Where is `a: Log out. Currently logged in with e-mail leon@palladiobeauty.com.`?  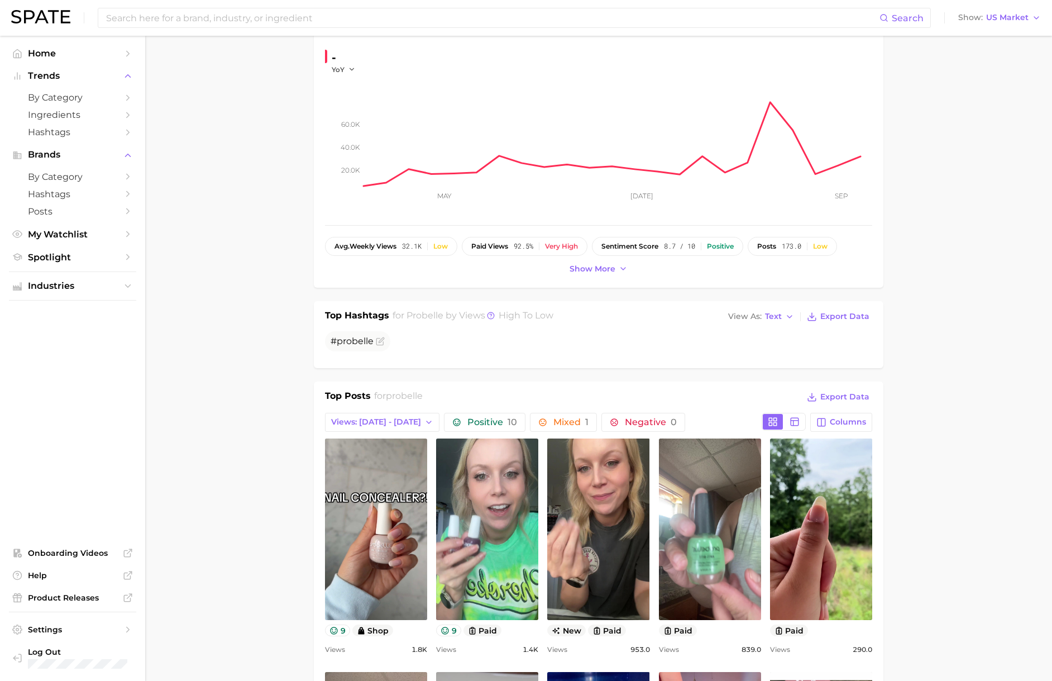
a: Log out. Currently logged in with e-mail leon@palladiobeauty.com. is located at coordinates (73, 657).